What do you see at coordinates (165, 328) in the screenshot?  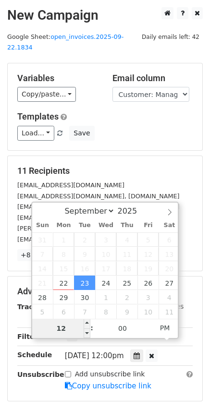 I see `span: Click to toggle` at bounding box center [165, 328].